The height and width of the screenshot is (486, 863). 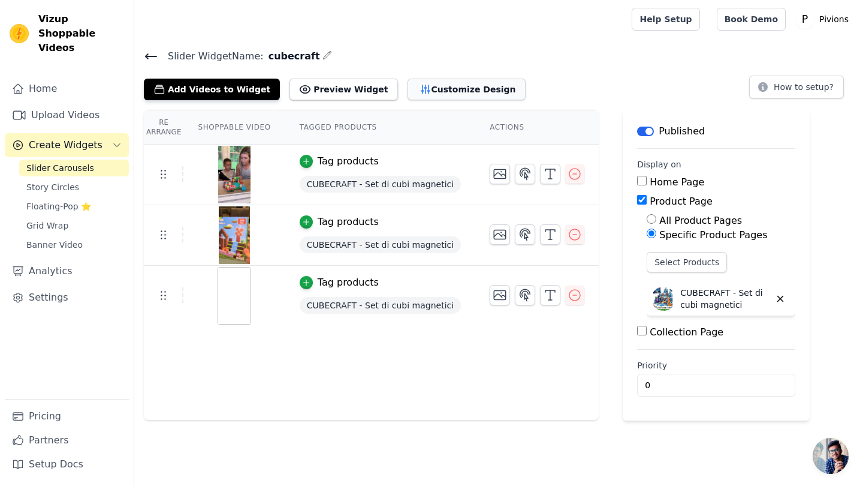 I want to click on th: Re Arrange, so click(x=164, y=127).